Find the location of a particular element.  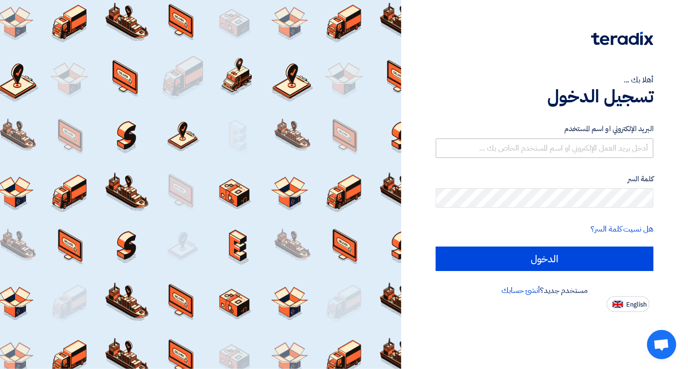

input: أدخل بريد العمل الإلكتروني او اسم المستخدم الخاص بك ... is located at coordinates (545, 148).